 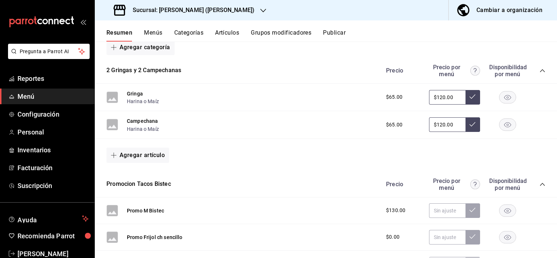 I want to click on span: Pregunta a Parrot AI, so click(x=49, y=51).